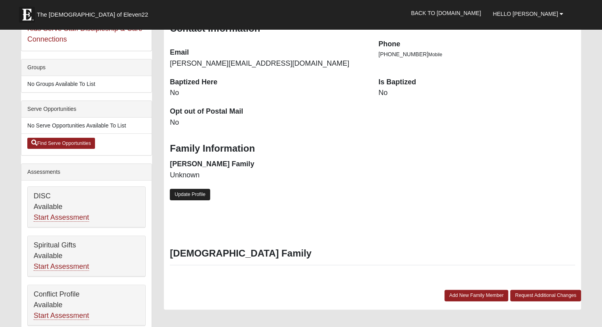 This screenshot has height=327, width=602. Describe the element at coordinates (86, 172) in the screenshot. I see `div: Assessments` at that location.